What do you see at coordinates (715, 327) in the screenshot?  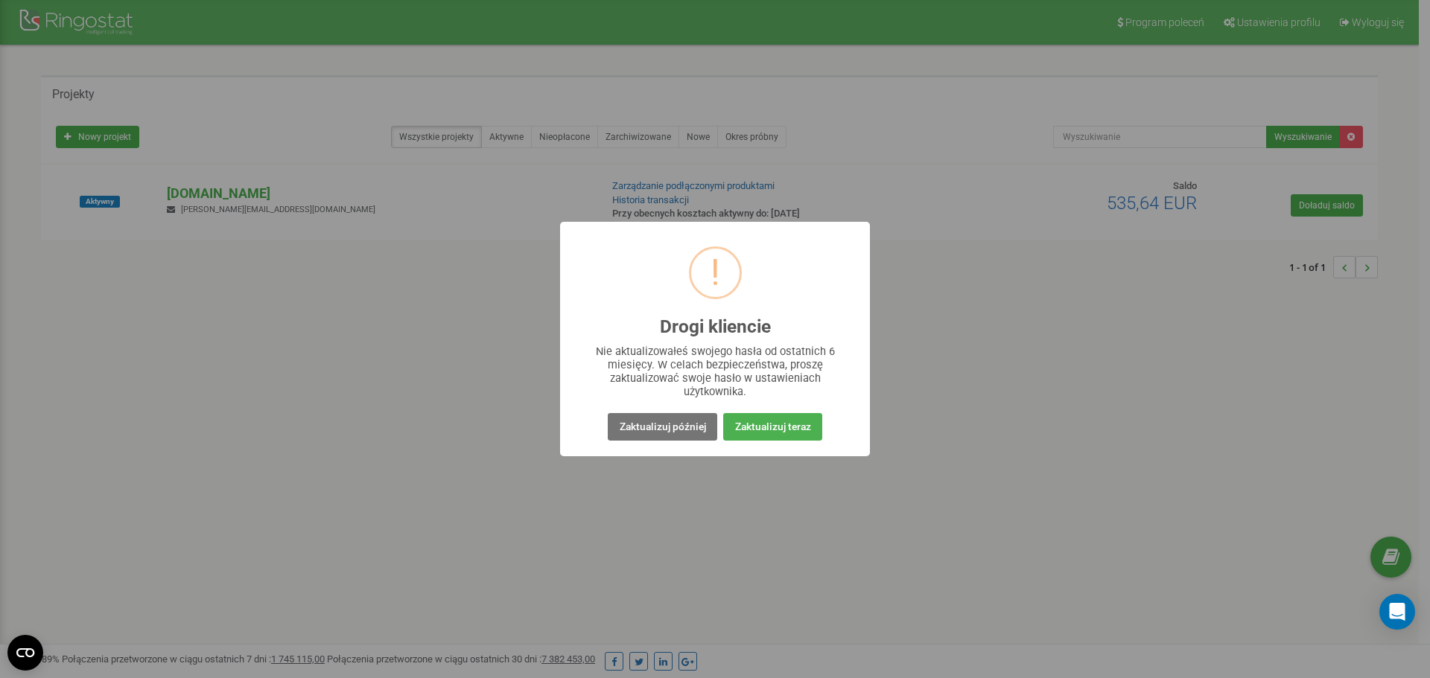 I see `h2: Drogi kliencie` at bounding box center [715, 327].